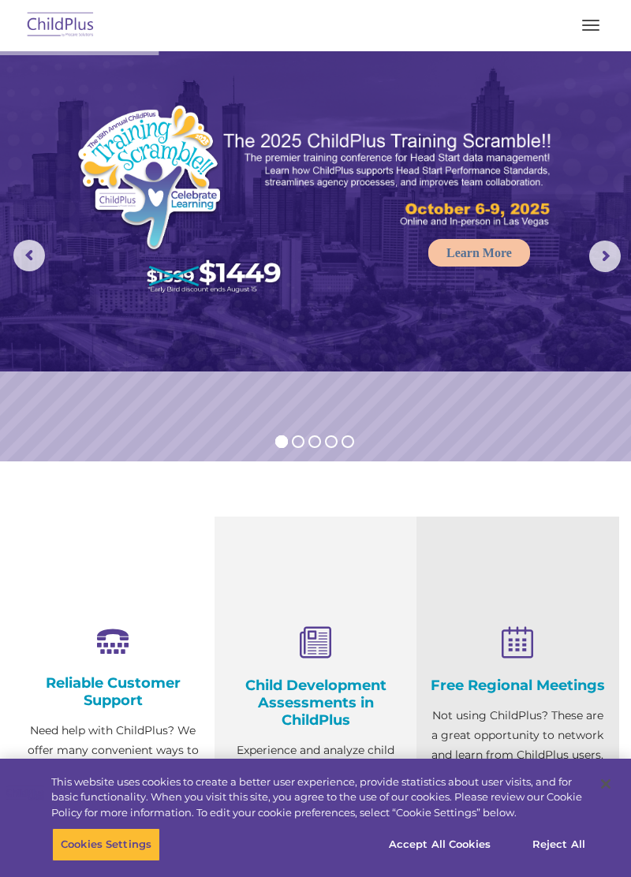  Describe the element at coordinates (113, 692) in the screenshot. I see `h4: Reliable Customer Support` at that location.